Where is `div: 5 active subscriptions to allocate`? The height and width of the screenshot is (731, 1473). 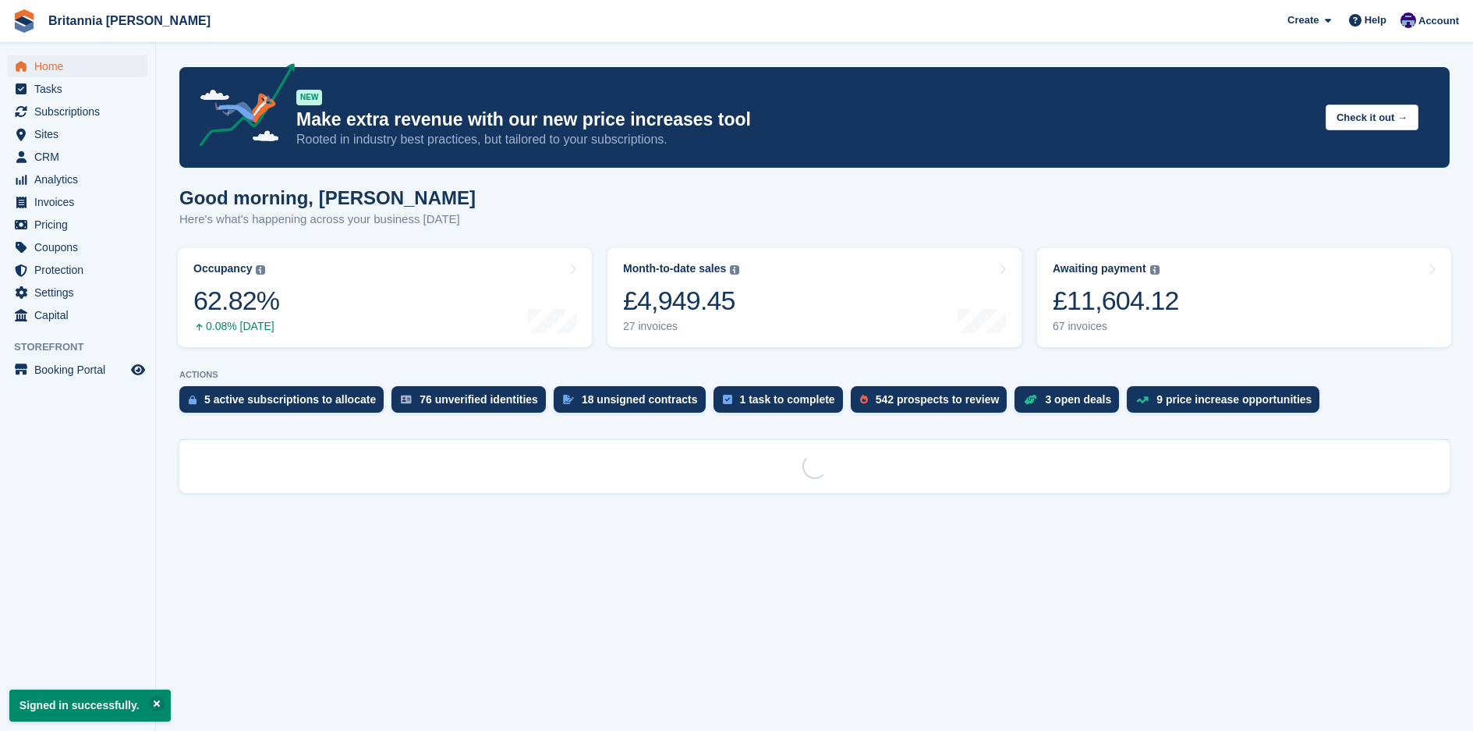 div: 5 active subscriptions to allocate is located at coordinates (290, 399).